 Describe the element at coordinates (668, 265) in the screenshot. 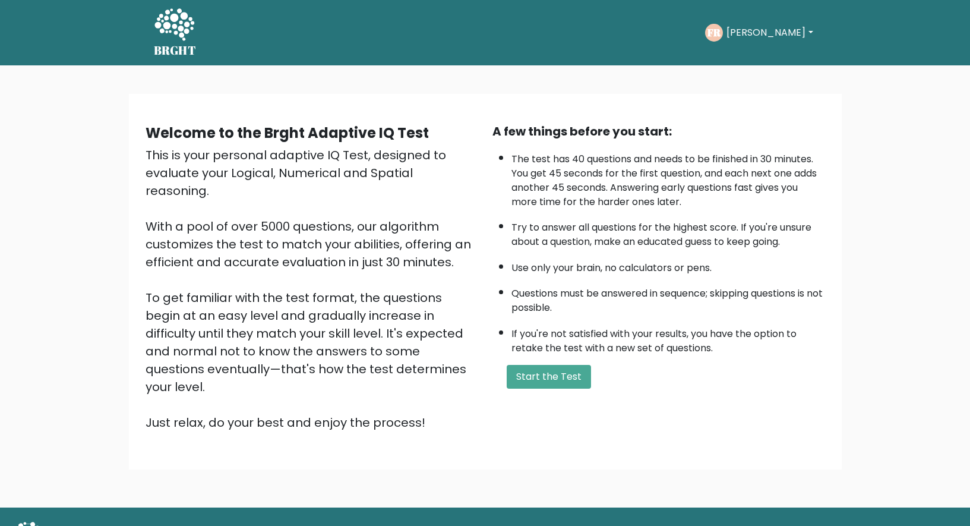

I see `li: Use only your brain, no calculators or pens.` at that location.